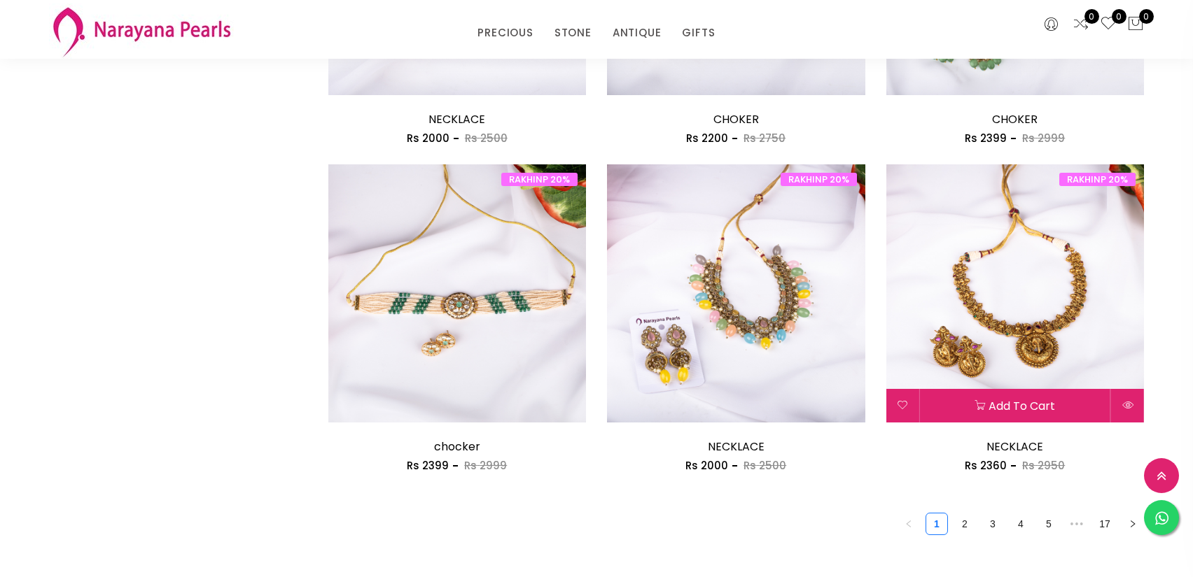 The width and height of the screenshot is (1193, 577). Describe the element at coordinates (764, 138) in the screenshot. I see `span: Rs 2750` at that location.